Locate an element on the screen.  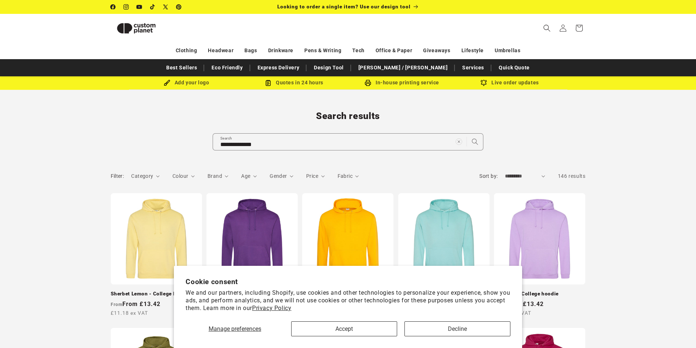
span: Age is located at coordinates (245, 176).